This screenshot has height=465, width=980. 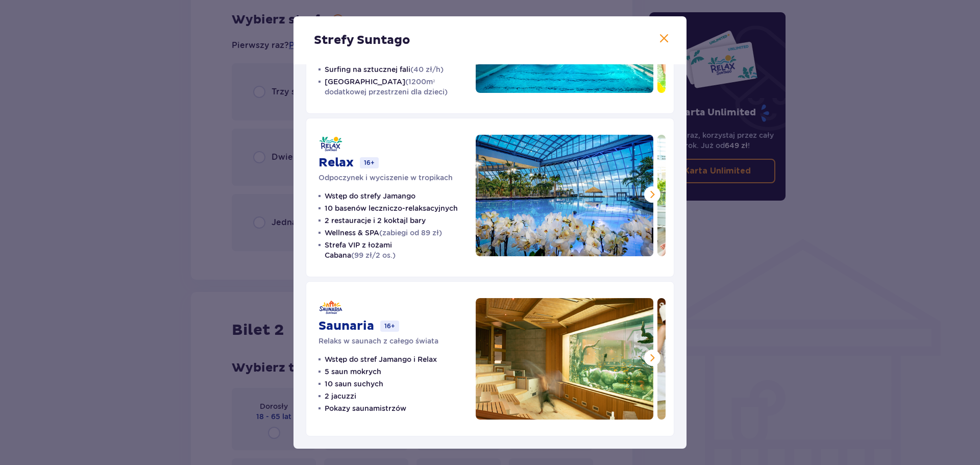 What do you see at coordinates (331, 144) in the screenshot?
I see `img: Relax logo` at bounding box center [331, 144].